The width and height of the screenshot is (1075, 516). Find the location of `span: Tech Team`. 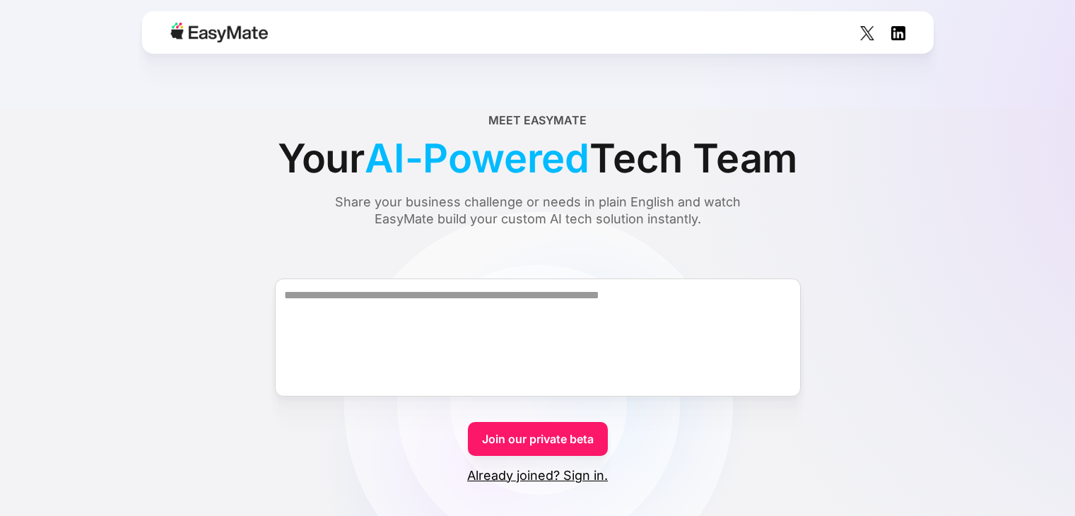

span: Tech Team is located at coordinates (693, 158).